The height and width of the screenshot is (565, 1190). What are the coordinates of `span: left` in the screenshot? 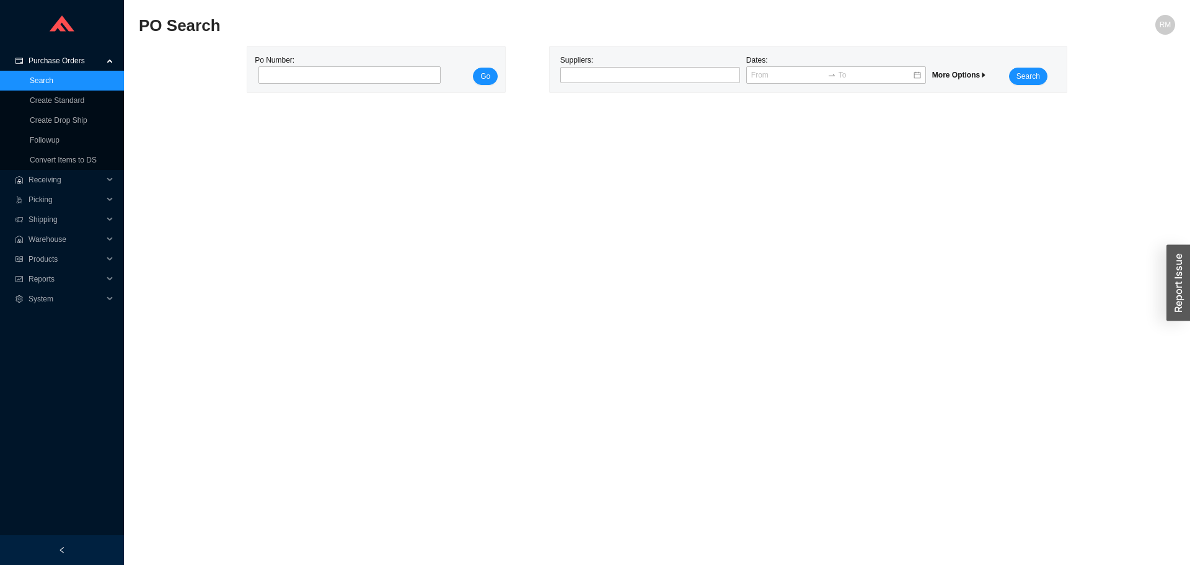 It's located at (62, 550).